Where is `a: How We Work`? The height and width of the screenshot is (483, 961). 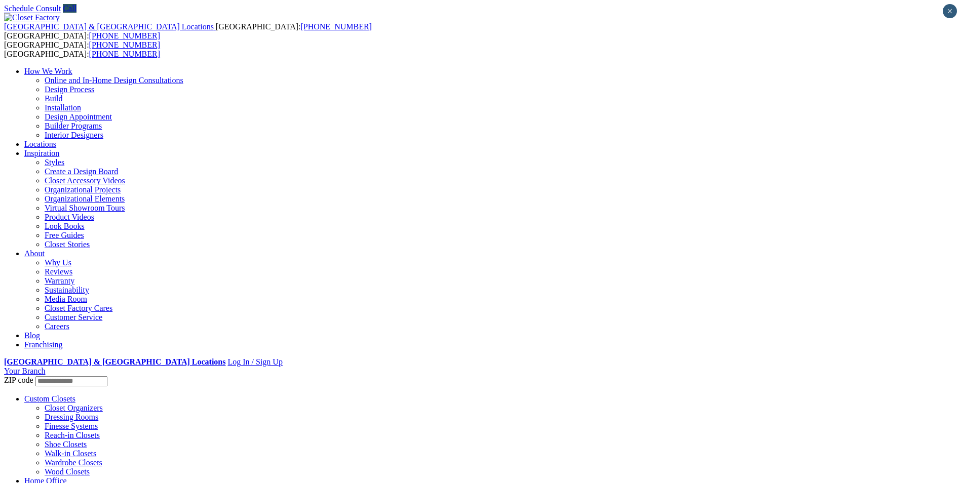 a: How We Work is located at coordinates (48, 71).